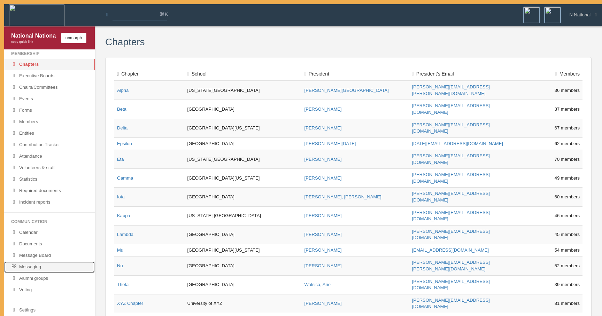 The width and height of the screenshot is (602, 316). I want to click on a: Voting, so click(49, 290).